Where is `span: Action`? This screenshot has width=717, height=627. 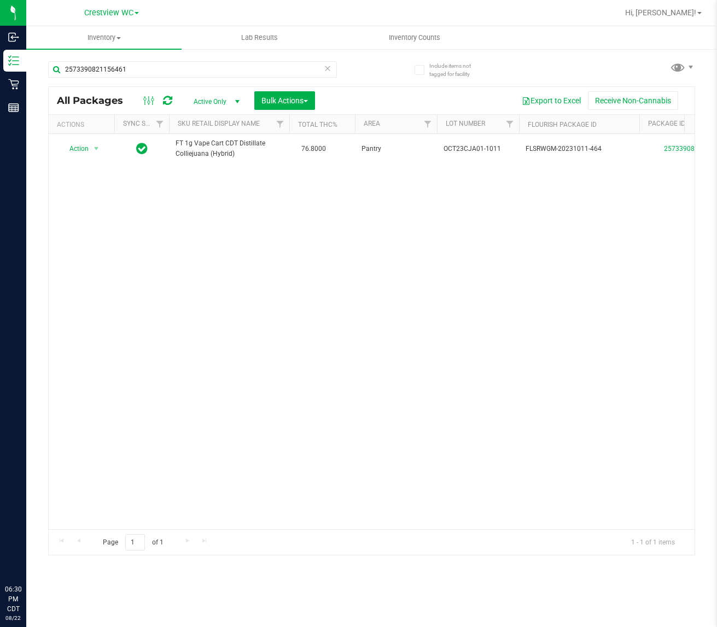
span: Action is located at coordinates (74, 149).